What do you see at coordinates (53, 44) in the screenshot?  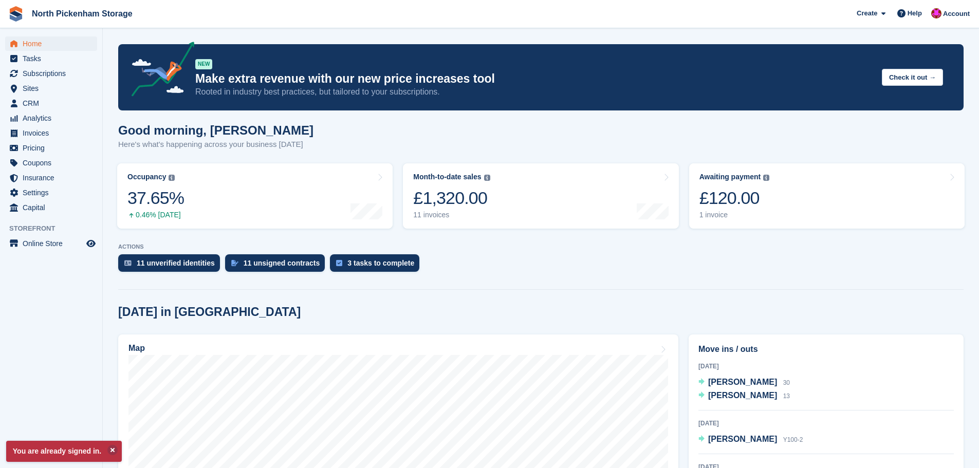 I see `span: Home` at bounding box center [53, 44].